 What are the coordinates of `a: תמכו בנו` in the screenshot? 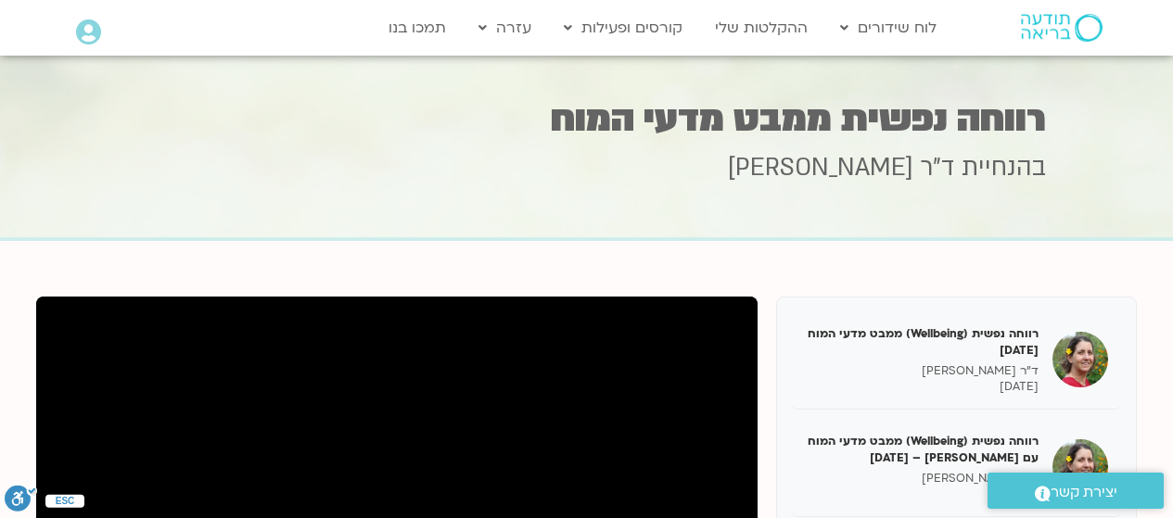 It's located at (417, 28).